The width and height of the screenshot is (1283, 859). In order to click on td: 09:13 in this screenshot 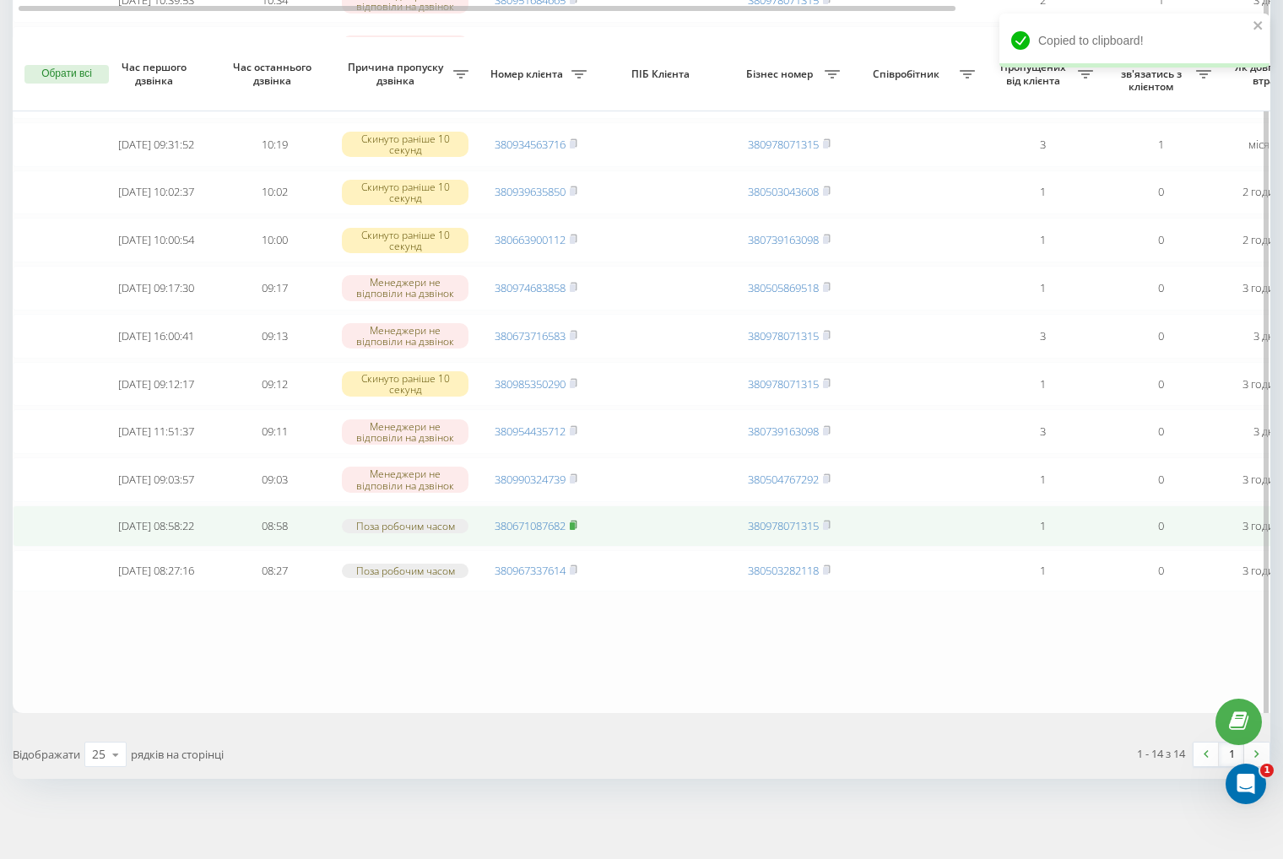, I will do `click(274, 336)`.